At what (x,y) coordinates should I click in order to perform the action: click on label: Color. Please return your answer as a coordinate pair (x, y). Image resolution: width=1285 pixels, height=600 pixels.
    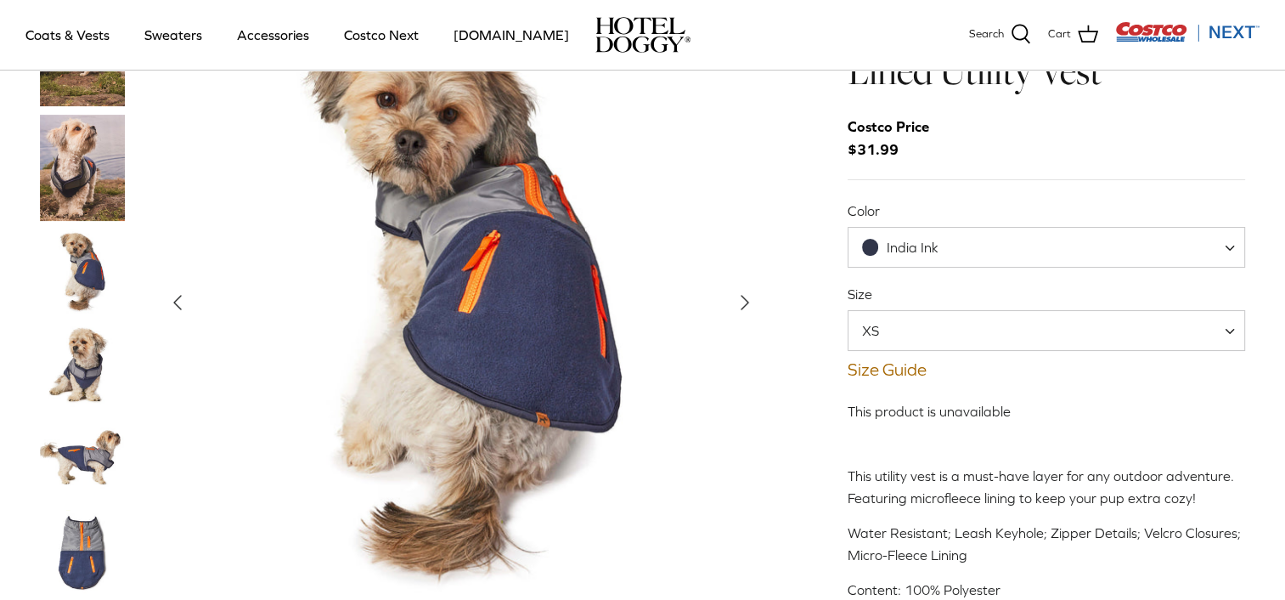
    Looking at the image, I should click on (1047, 211).